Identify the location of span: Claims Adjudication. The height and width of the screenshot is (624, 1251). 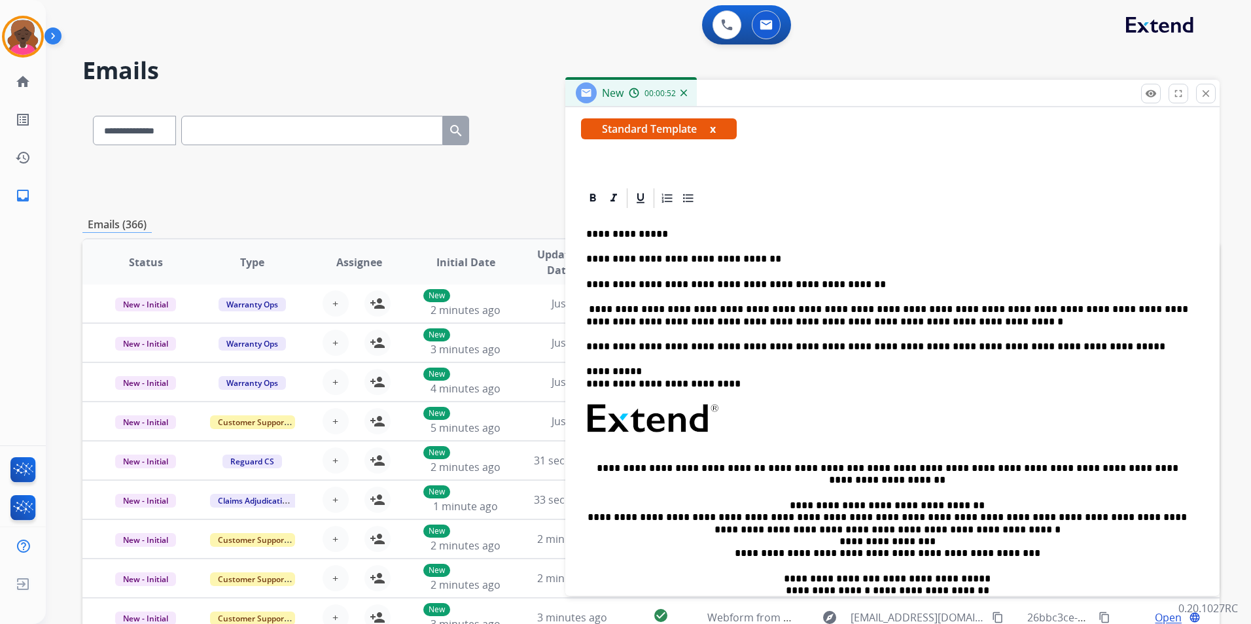
(255, 501).